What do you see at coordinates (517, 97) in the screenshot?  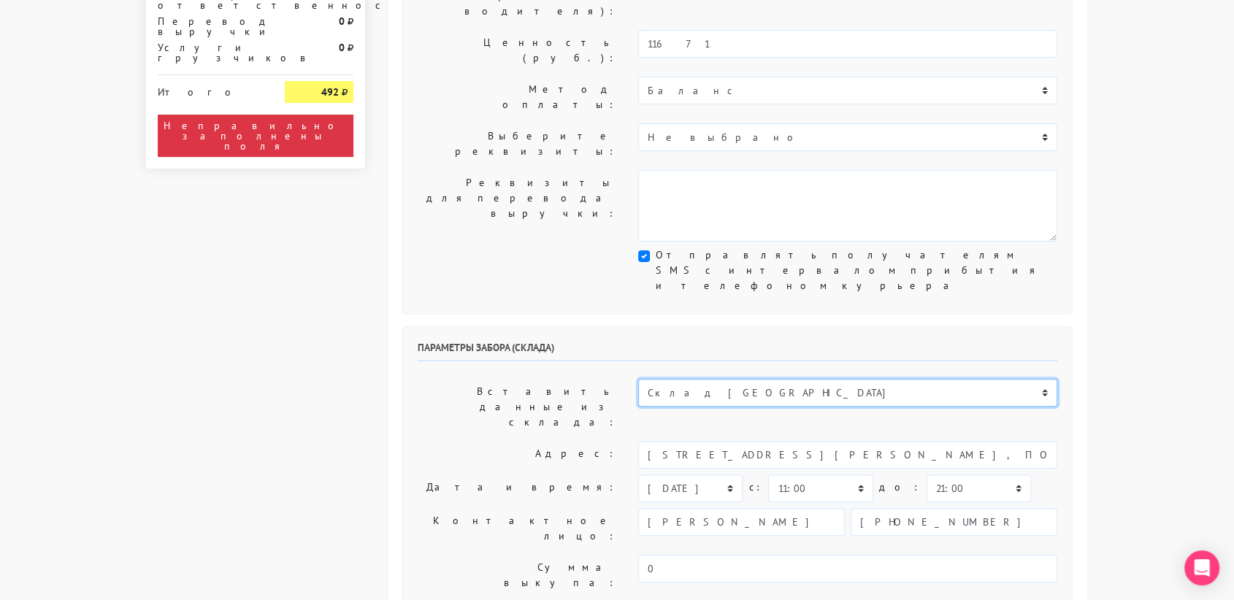 I see `label: Метод оплаты:` at bounding box center [517, 97].